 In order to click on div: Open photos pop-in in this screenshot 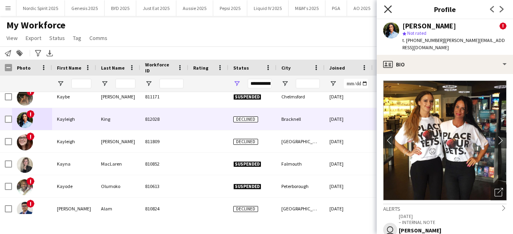, I will do `click(498, 193)`.